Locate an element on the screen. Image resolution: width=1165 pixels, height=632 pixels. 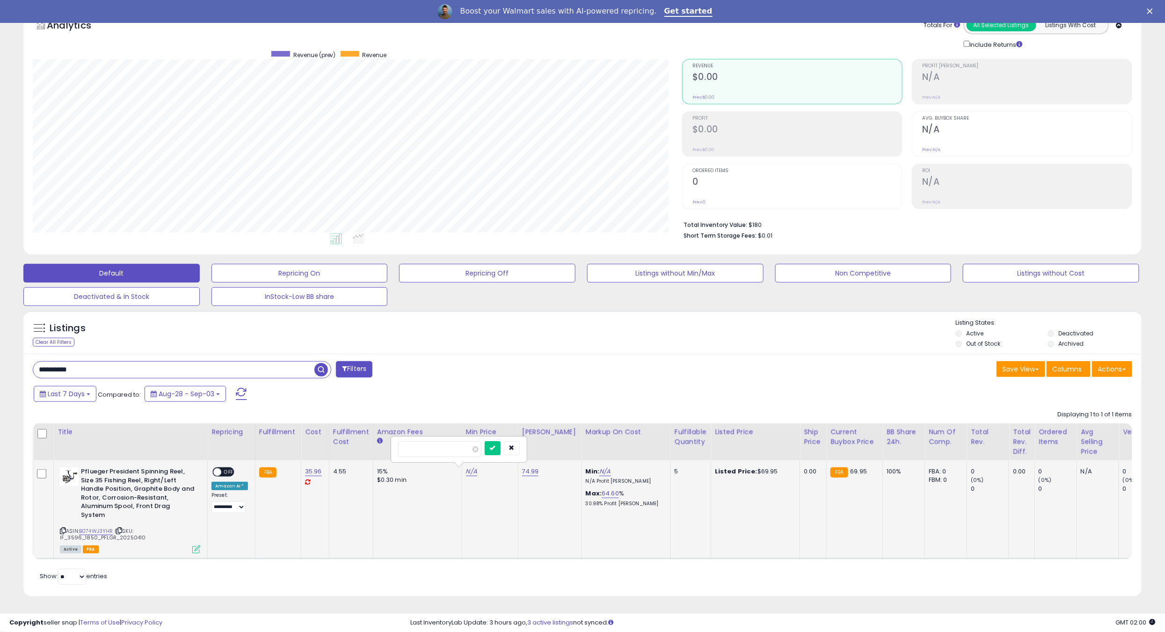
span: Ordered Items is located at coordinates (797, 171).